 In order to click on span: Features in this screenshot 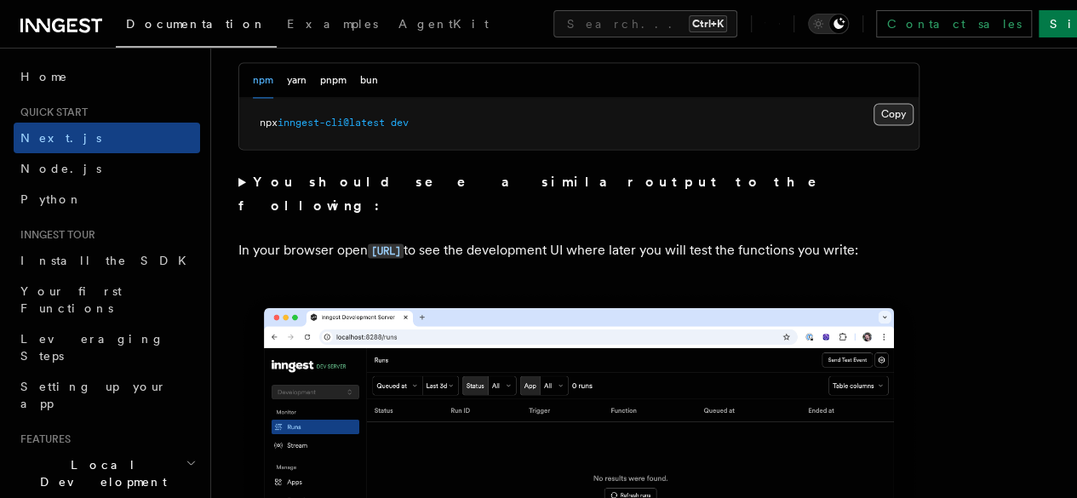, I will do `click(42, 439)`.